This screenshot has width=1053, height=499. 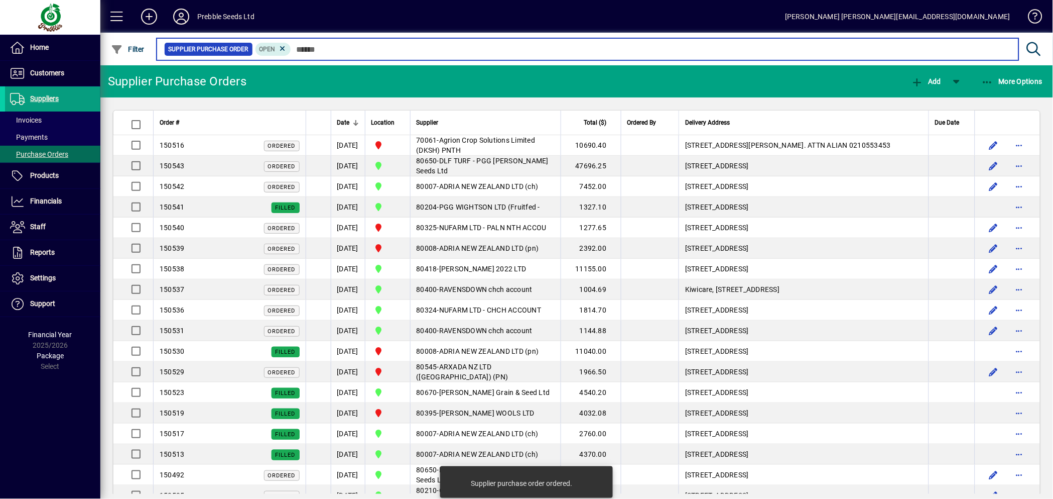 I want to click on td: 2392.00, so click(x=591, y=248).